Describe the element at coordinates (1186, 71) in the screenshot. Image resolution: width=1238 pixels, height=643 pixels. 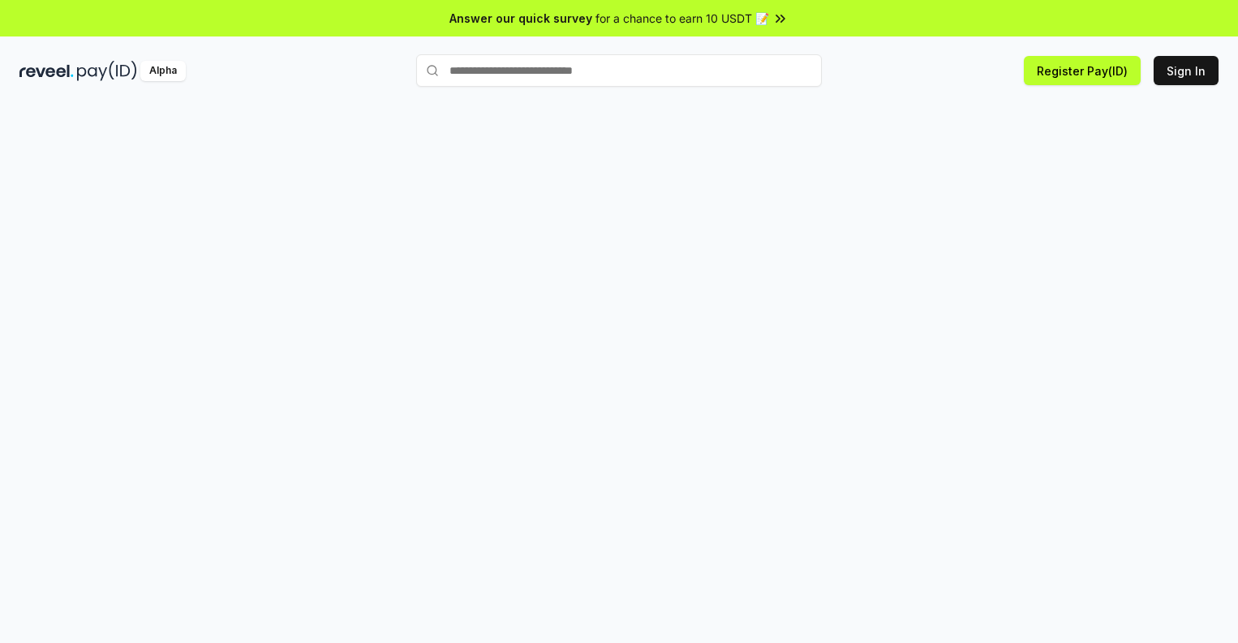
I see `button: Sign In` at that location.